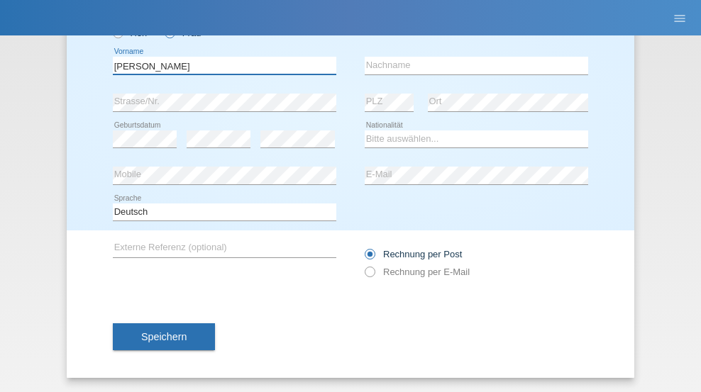  What do you see at coordinates (680, 18) in the screenshot?
I see `a: menu` at bounding box center [680, 18].